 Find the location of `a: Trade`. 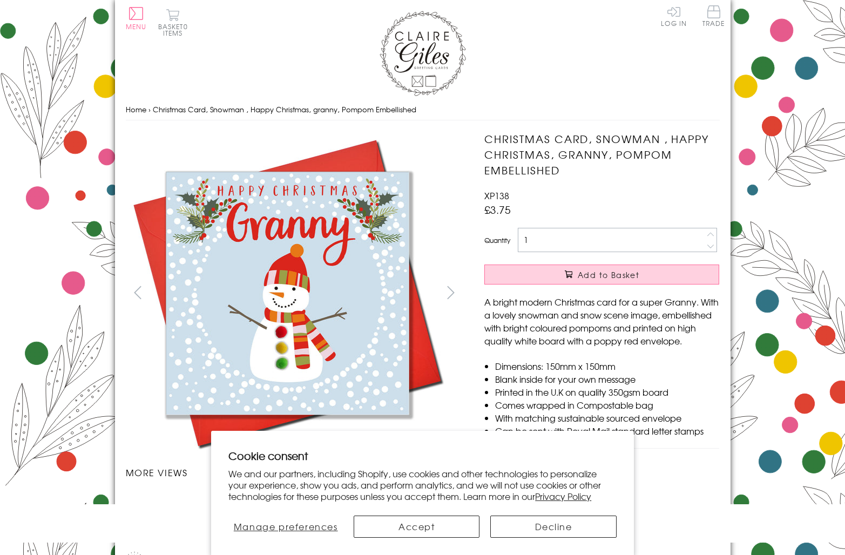

a: Trade is located at coordinates (714, 17).